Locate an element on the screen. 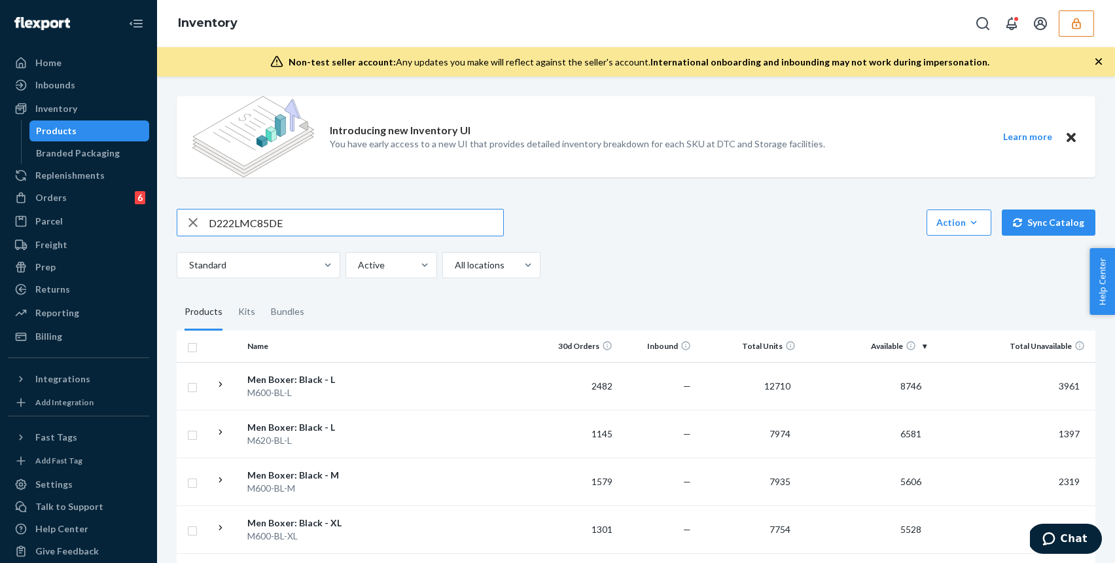  td: 1145 is located at coordinates (579, 433).